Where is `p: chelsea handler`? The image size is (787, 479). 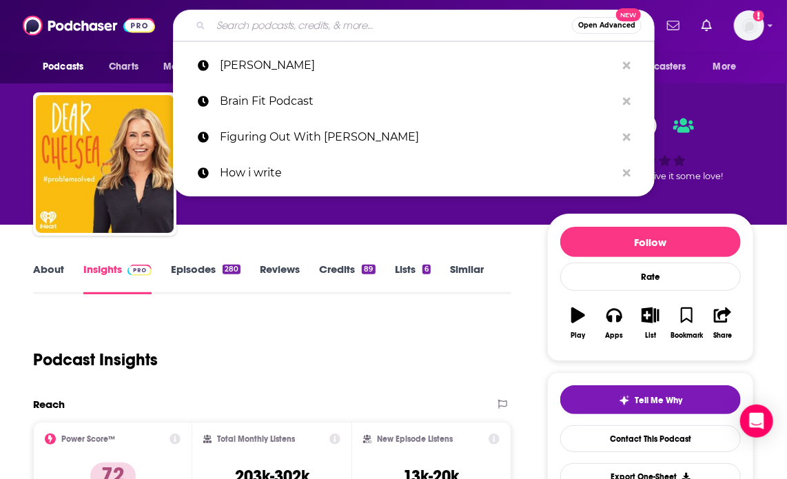 p: chelsea handler is located at coordinates (418, 65).